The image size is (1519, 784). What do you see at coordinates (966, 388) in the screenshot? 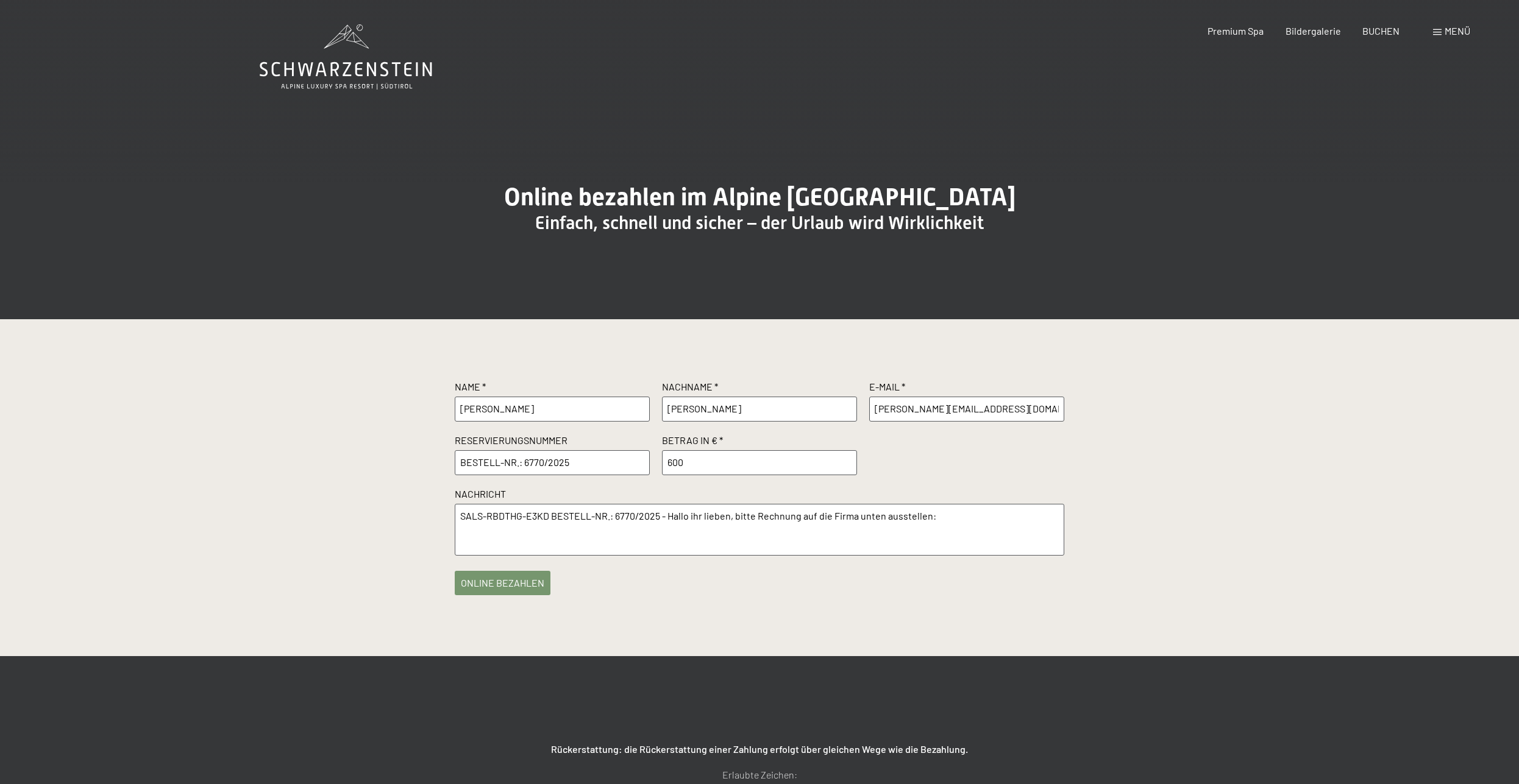
I see `label: E-Mail *` at bounding box center [966, 388].